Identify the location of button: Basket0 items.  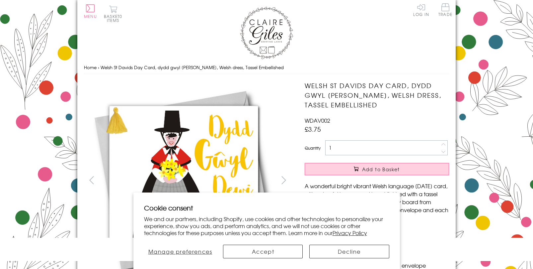
(113, 14).